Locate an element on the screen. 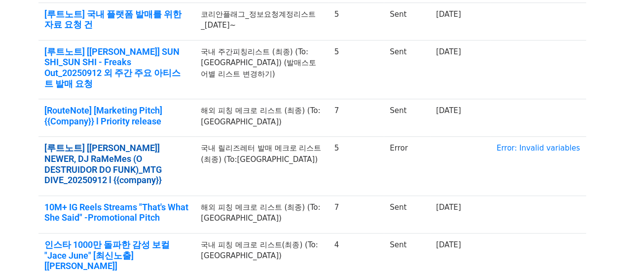 This screenshot has height=272, width=624. td: Error is located at coordinates (407, 166).